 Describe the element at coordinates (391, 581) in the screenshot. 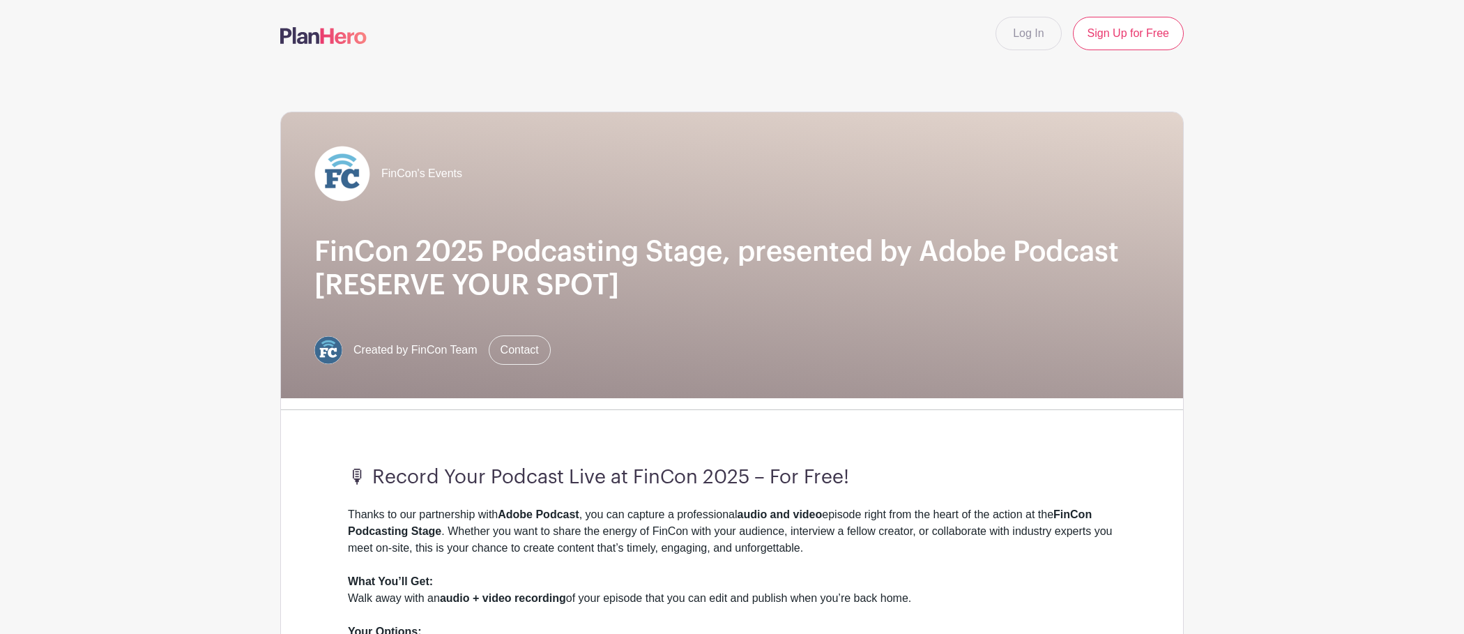

I see `strong: What You’ll Get:` at that location.